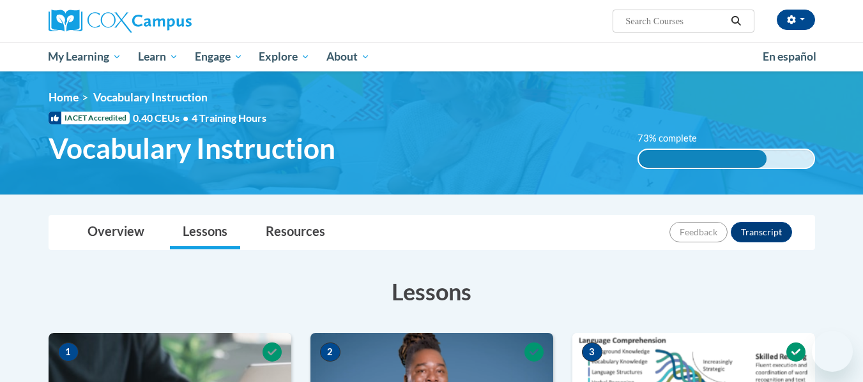 The image size is (863, 382). What do you see at coordinates (63, 97) in the screenshot?
I see `a: Home` at bounding box center [63, 97].